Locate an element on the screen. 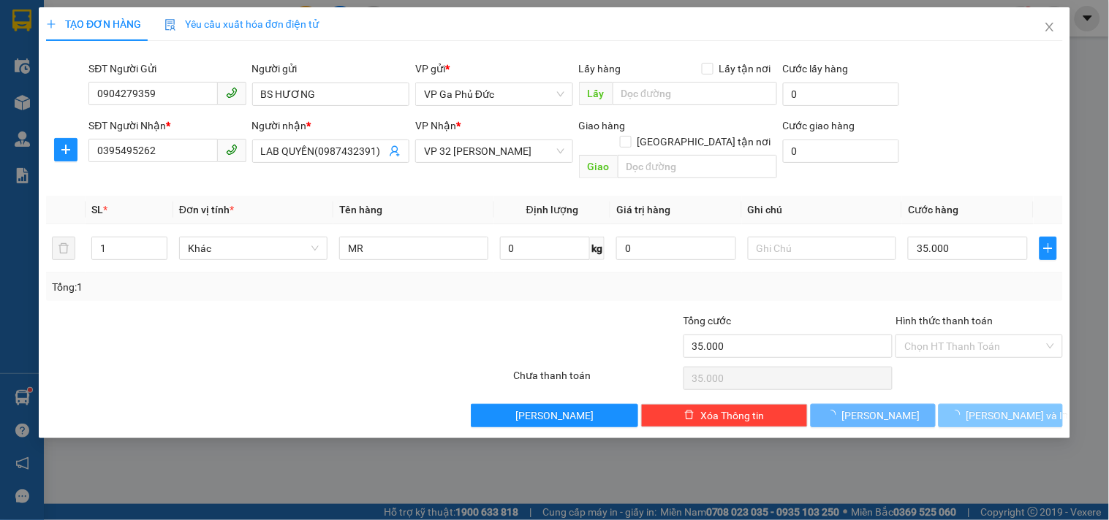  button: delete is located at coordinates (64, 248).